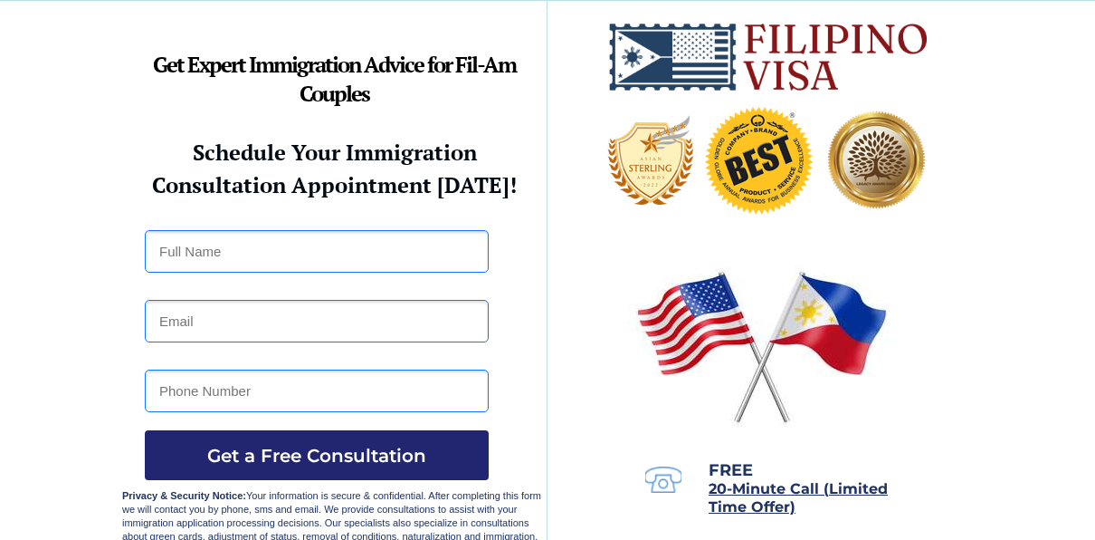 This screenshot has width=1095, height=540. I want to click on strong: Schedule Your Immigration, so click(335, 152).